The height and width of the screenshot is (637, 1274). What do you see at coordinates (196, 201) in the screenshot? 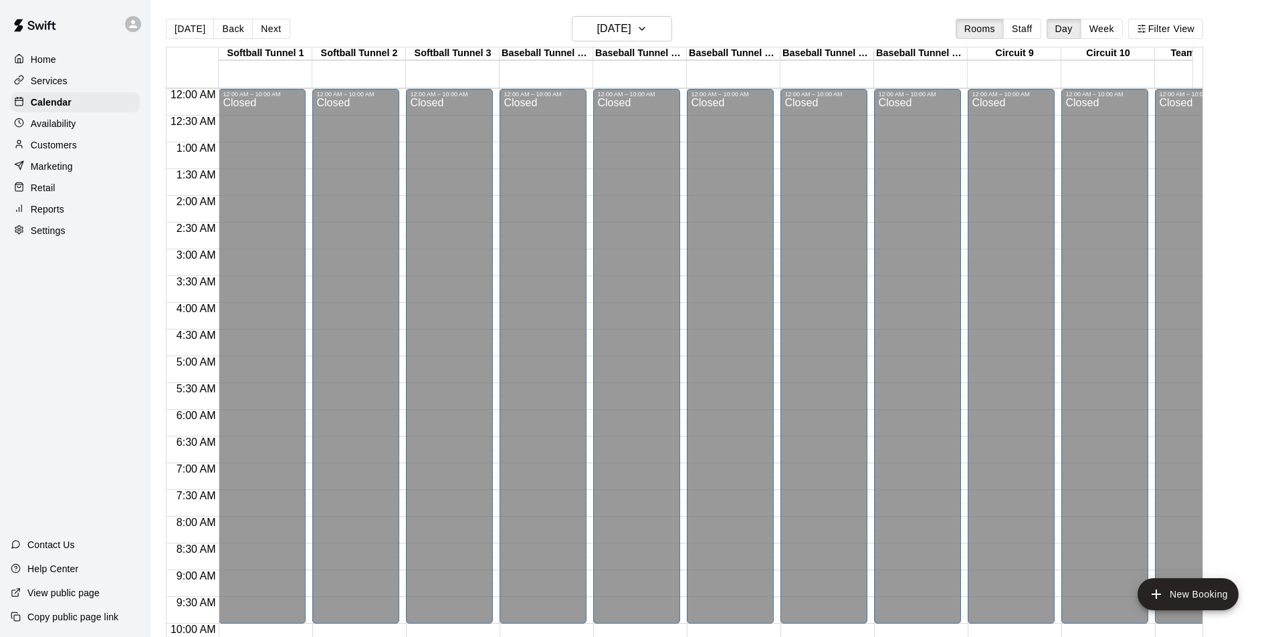
I see `span: 2:00 AM` at bounding box center [196, 201].